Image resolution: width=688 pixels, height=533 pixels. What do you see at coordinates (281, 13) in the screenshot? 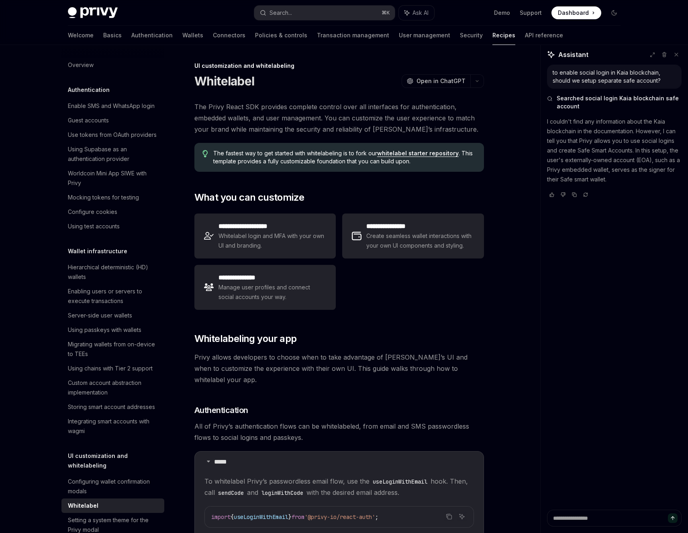
I see `div: Search...` at bounding box center [281, 13].